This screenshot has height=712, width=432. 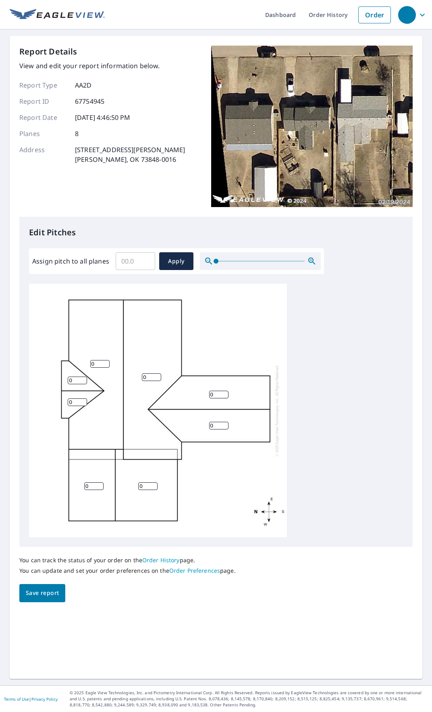 I want to click on span: Apply, so click(x=176, y=261).